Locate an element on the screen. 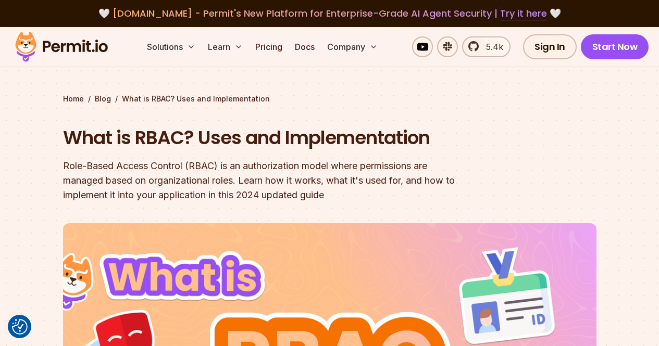 The height and width of the screenshot is (346, 659). a: Blog is located at coordinates (103, 99).